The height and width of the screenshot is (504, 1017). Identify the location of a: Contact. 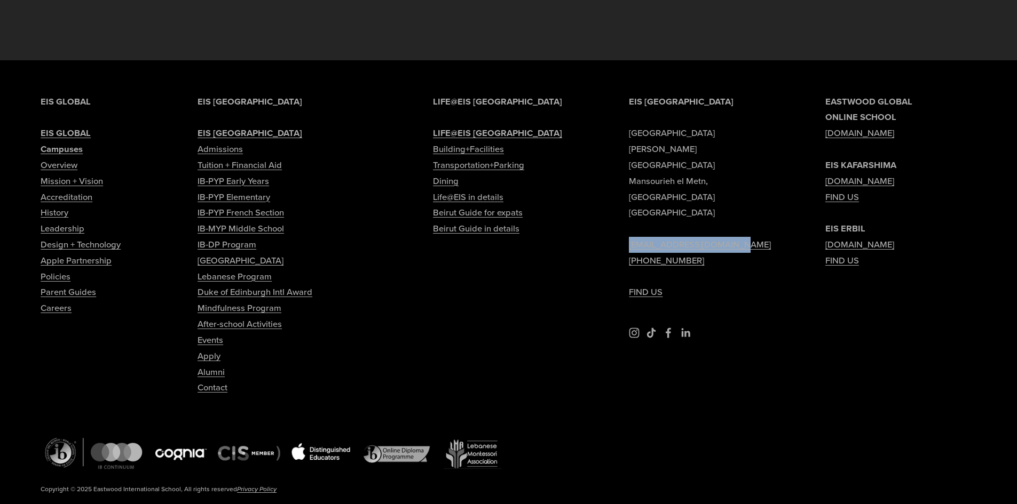
(212, 388).